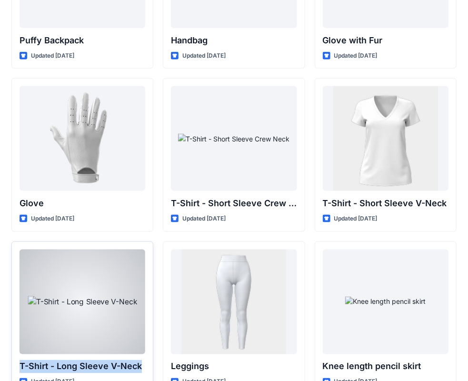  Describe the element at coordinates (385, 302) in the screenshot. I see `a: Knee length pencil skirt` at that location.